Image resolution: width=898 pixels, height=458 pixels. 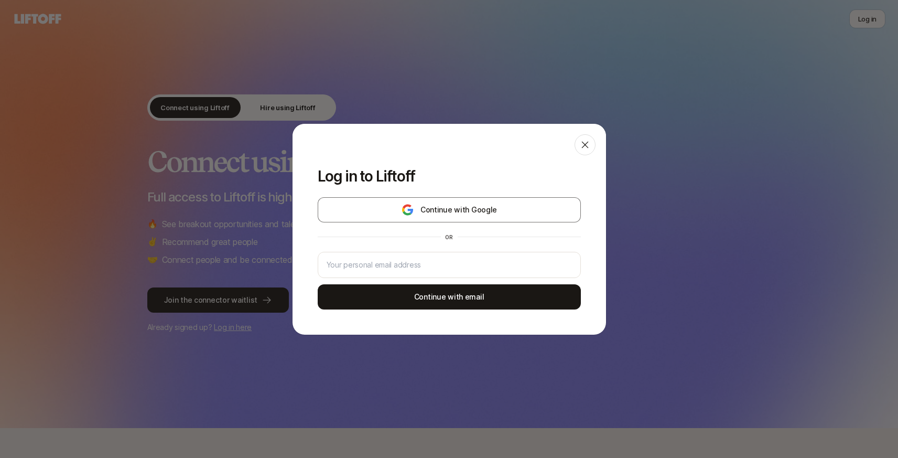 What do you see at coordinates (449, 210) in the screenshot?
I see `button: Continue with Google` at bounding box center [449, 210].